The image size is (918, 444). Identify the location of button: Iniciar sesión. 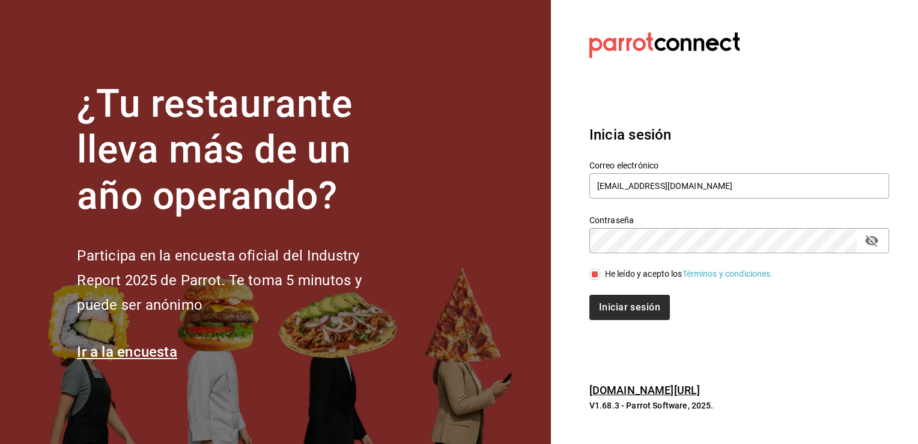
(630, 307).